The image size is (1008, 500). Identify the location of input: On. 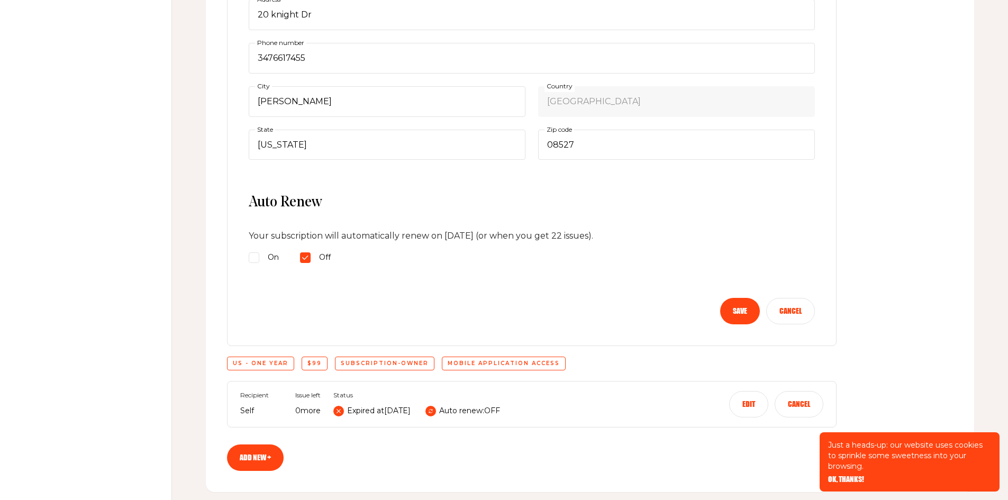
(254, 258).